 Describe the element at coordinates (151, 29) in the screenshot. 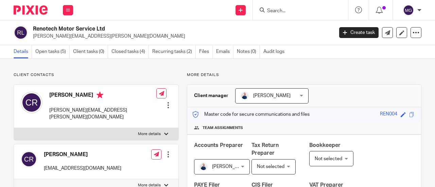

I see `h2: Renotech Motor Service Ltd` at that location.